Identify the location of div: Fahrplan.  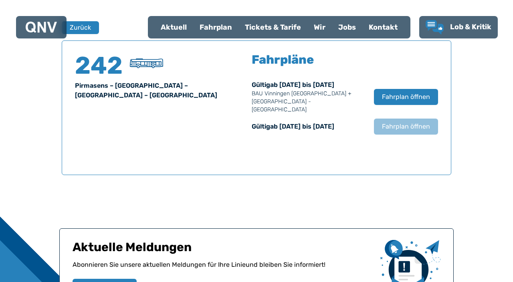
(216, 27).